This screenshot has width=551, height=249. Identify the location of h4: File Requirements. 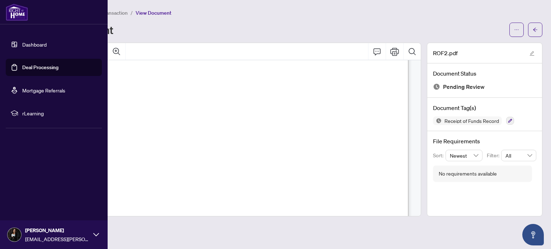
(485, 141).